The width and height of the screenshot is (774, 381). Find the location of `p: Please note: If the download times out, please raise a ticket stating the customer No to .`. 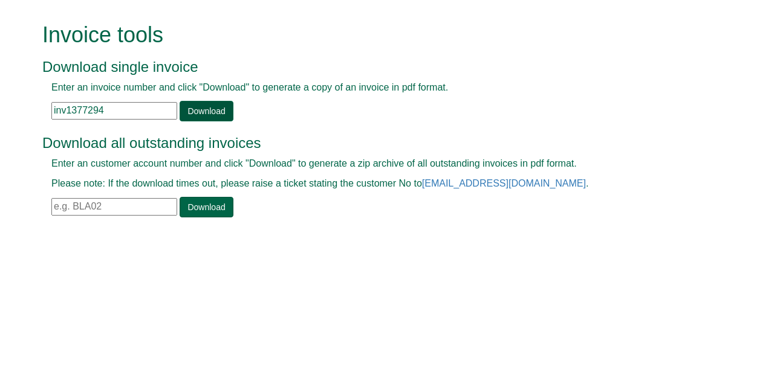

p: Please note: If the download times out, please raise a ticket stating the customer No to . is located at coordinates (373, 184).